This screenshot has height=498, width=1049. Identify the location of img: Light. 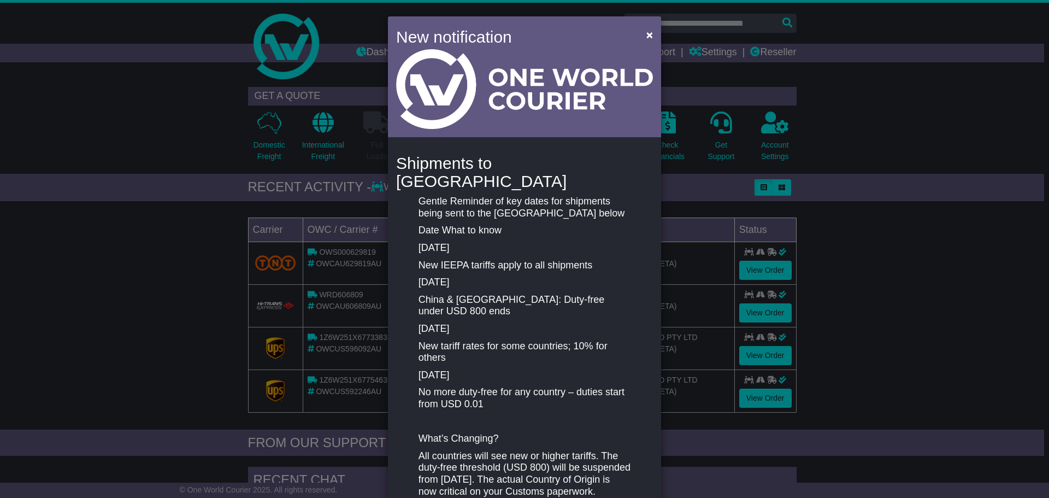
(525, 89).